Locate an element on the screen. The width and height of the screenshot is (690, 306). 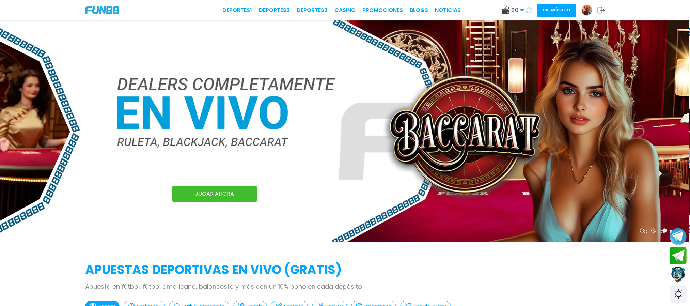
a: JUGAR AHORA is located at coordinates (215, 194).